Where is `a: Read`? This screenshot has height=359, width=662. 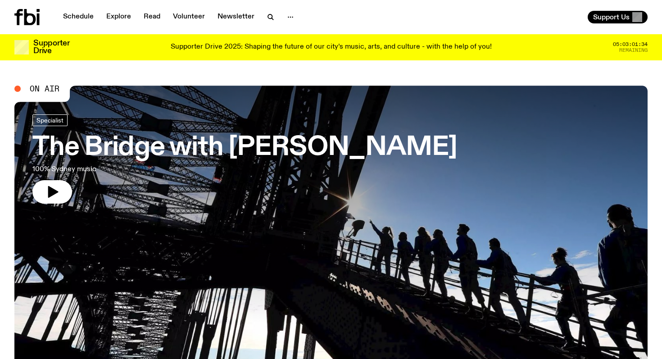 a: Read is located at coordinates (152, 17).